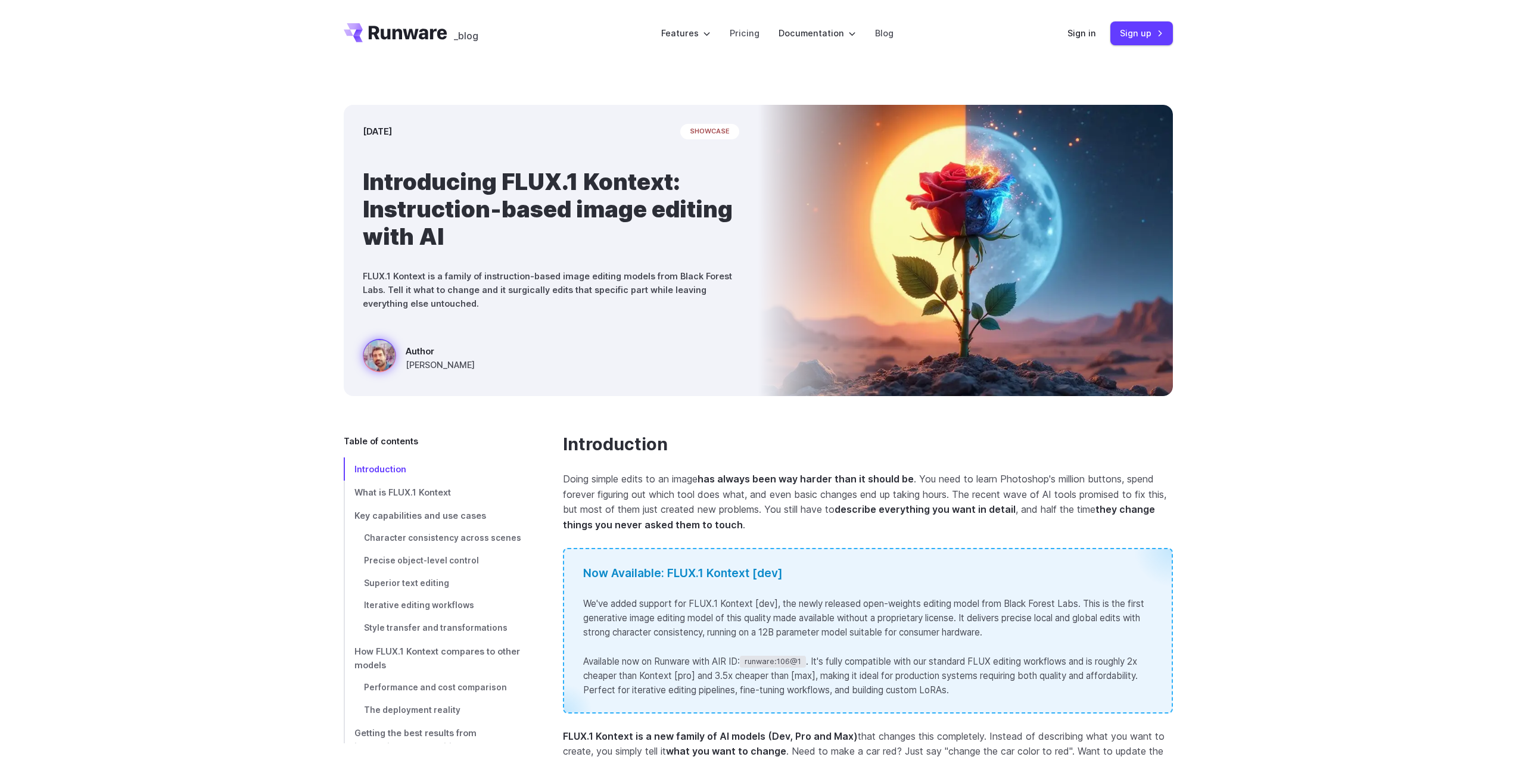 The width and height of the screenshot is (1516, 757). What do you see at coordinates (395, 33) in the screenshot?
I see `a: Go to /` at bounding box center [395, 33].